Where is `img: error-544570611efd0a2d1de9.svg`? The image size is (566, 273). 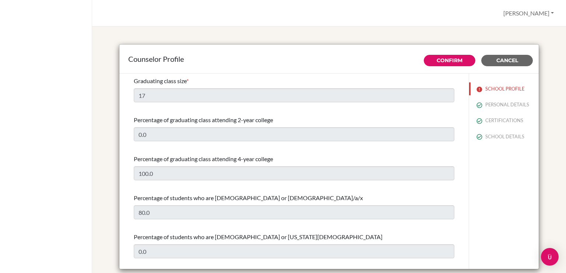
img: error-544570611efd0a2d1de9.svg is located at coordinates (479, 89).